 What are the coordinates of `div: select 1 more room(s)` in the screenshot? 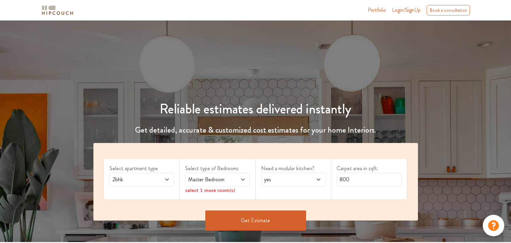 It's located at (218, 190).